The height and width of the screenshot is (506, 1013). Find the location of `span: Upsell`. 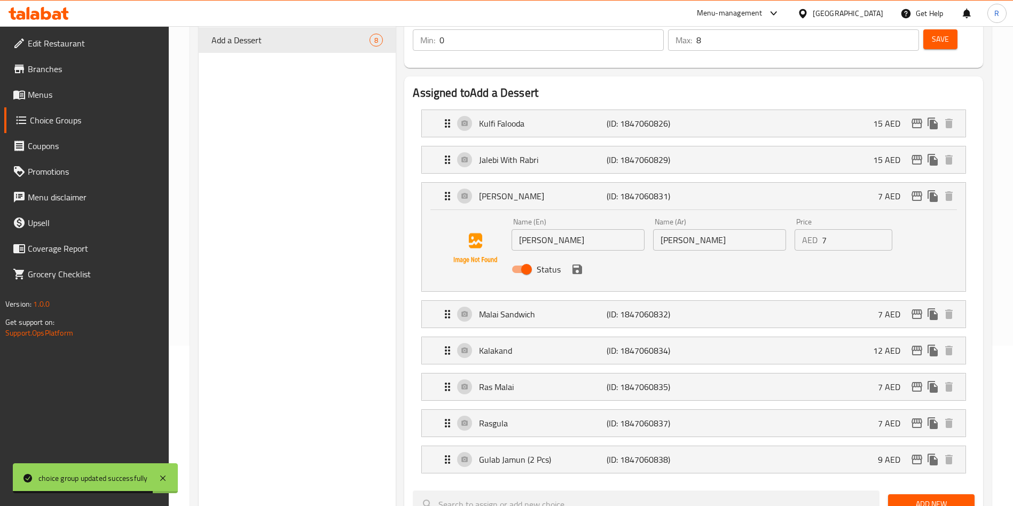

span: Upsell is located at coordinates (94, 223).